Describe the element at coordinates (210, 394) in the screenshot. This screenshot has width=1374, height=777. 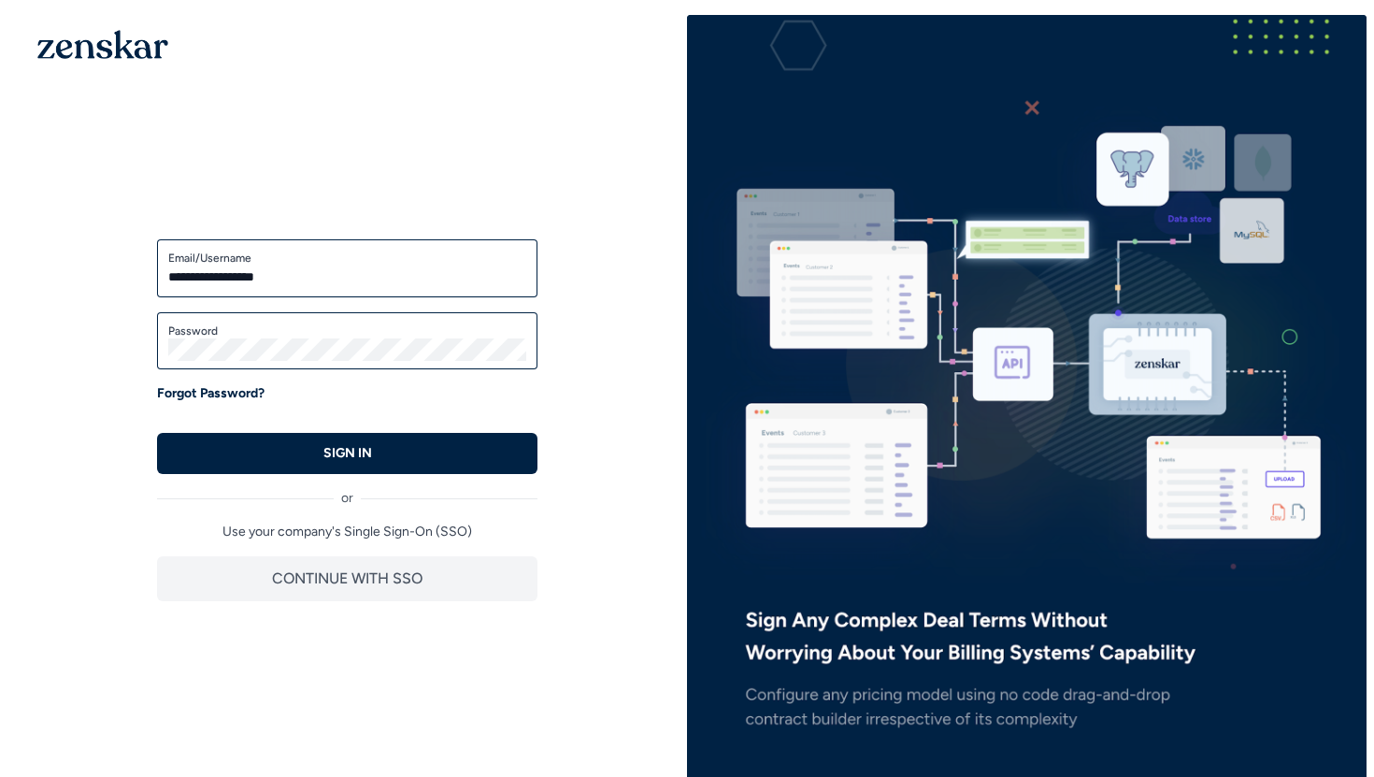
I see `p: Forgot Password?` at that location.